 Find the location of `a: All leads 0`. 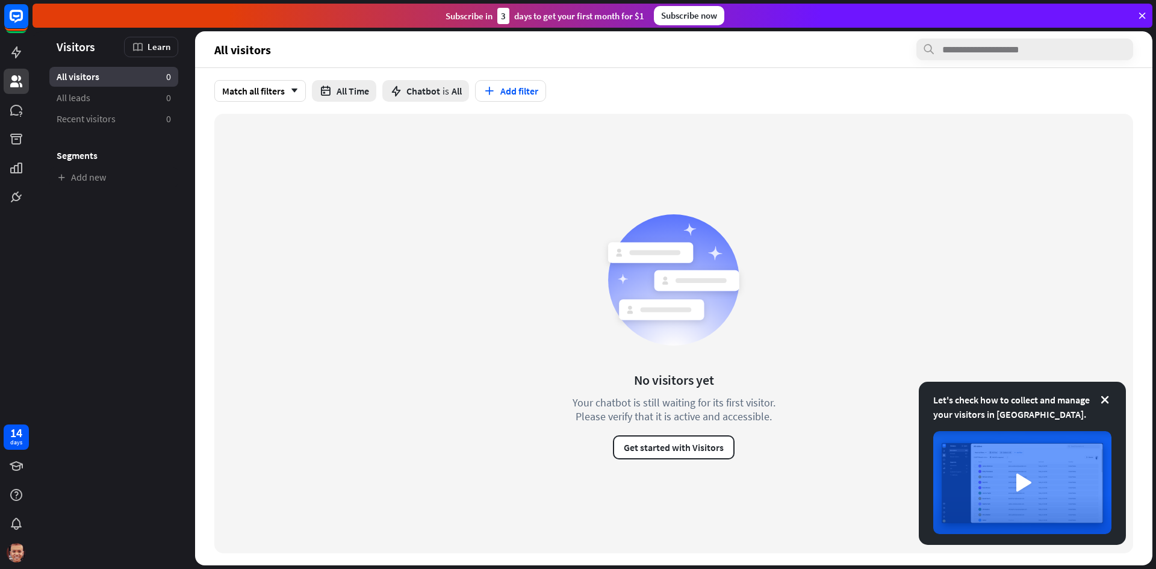

a: All leads 0 is located at coordinates (114, 98).